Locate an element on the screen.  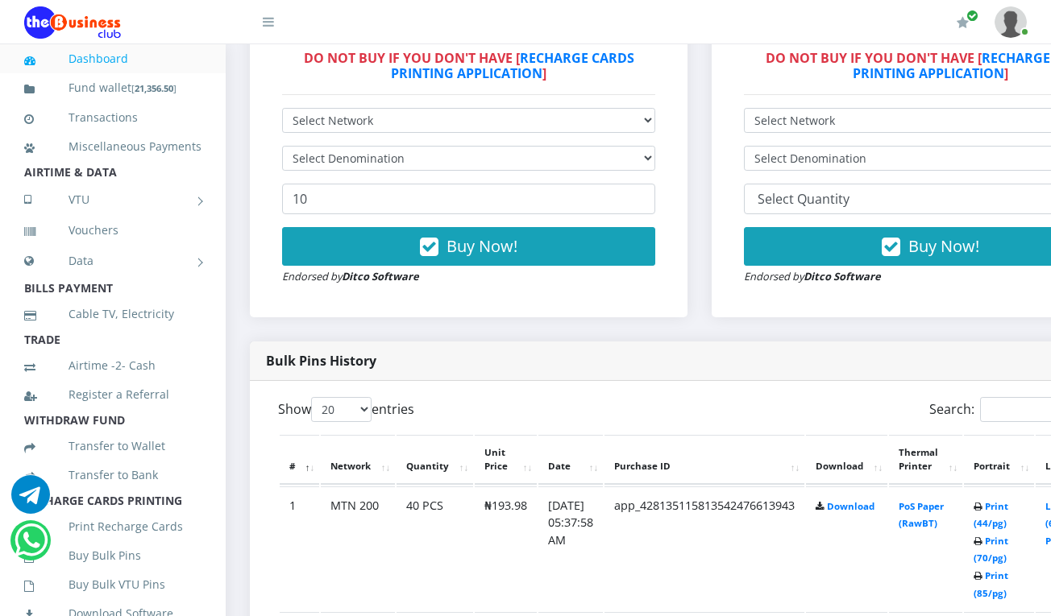
a: Transactions is located at coordinates (113, 118).